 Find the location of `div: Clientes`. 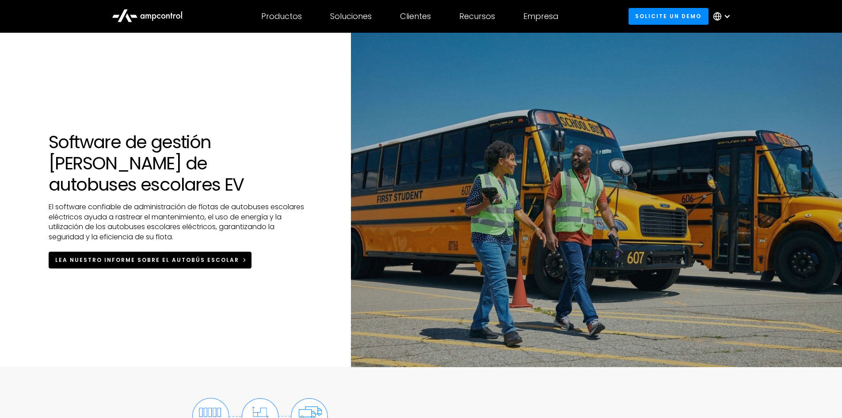

div: Clientes is located at coordinates (415, 16).